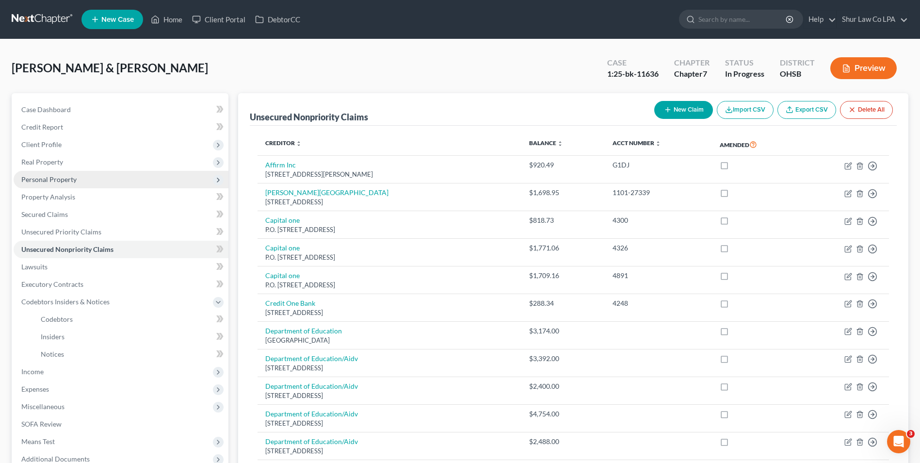  I want to click on a: Creditor unfold_more, so click(283, 143).